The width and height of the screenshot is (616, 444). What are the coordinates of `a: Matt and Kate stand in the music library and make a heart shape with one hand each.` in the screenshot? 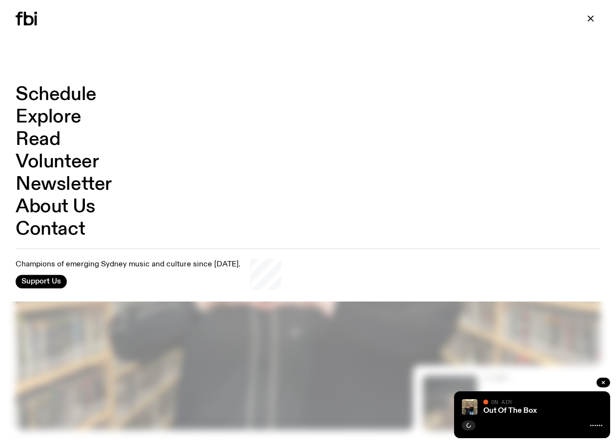 It's located at (470, 407).